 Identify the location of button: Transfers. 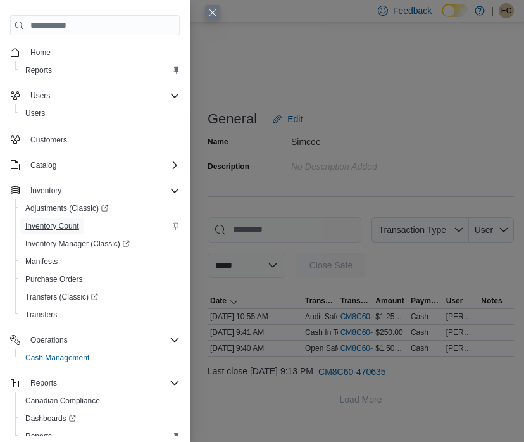
(100, 314).